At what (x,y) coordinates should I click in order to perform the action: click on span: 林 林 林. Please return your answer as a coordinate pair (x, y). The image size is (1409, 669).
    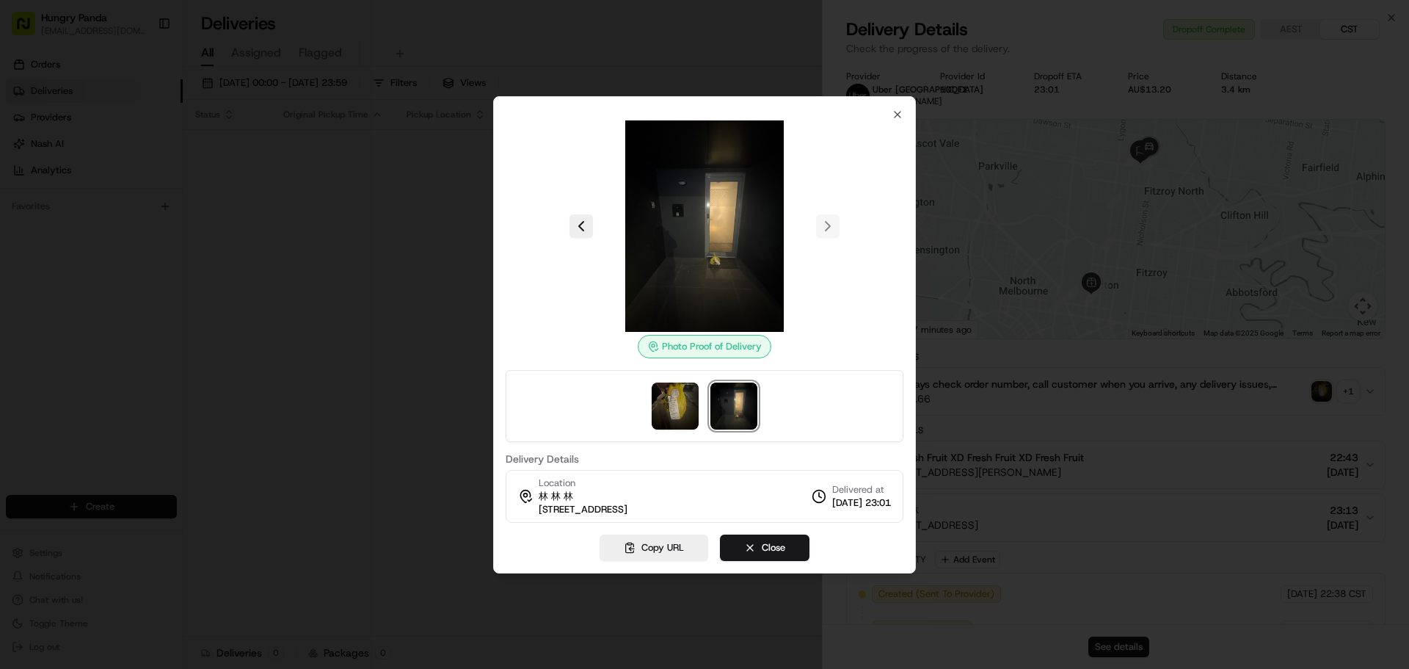
    Looking at the image, I should click on (556, 496).